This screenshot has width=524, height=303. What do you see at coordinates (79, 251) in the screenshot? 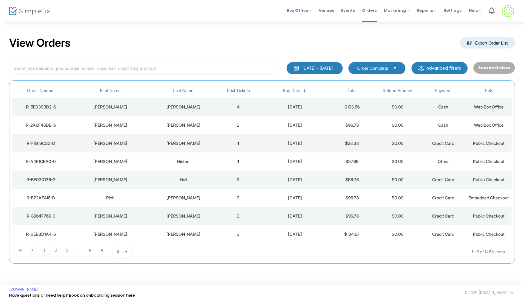
I see `span: Page 4` at bounding box center [79, 251].